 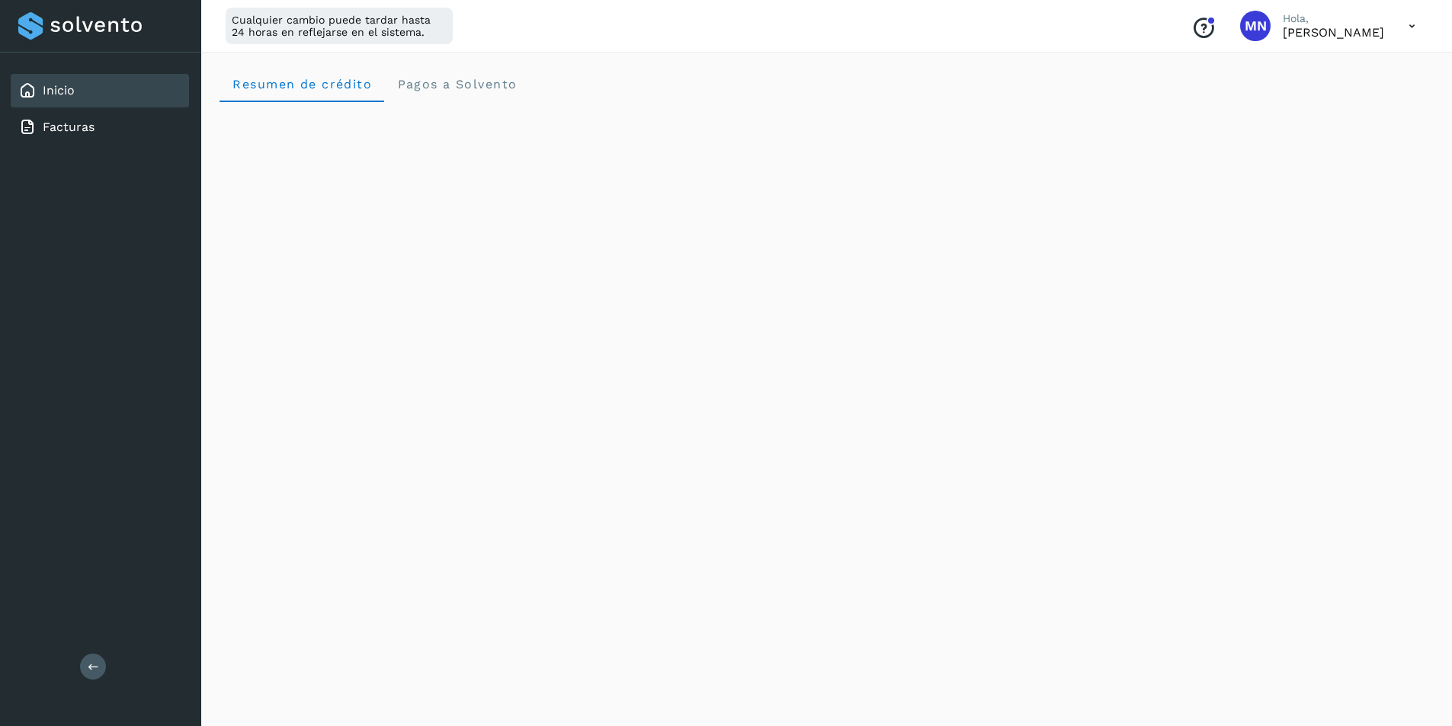 What do you see at coordinates (302, 84) in the screenshot?
I see `span: Resumen de crédito` at bounding box center [302, 84].